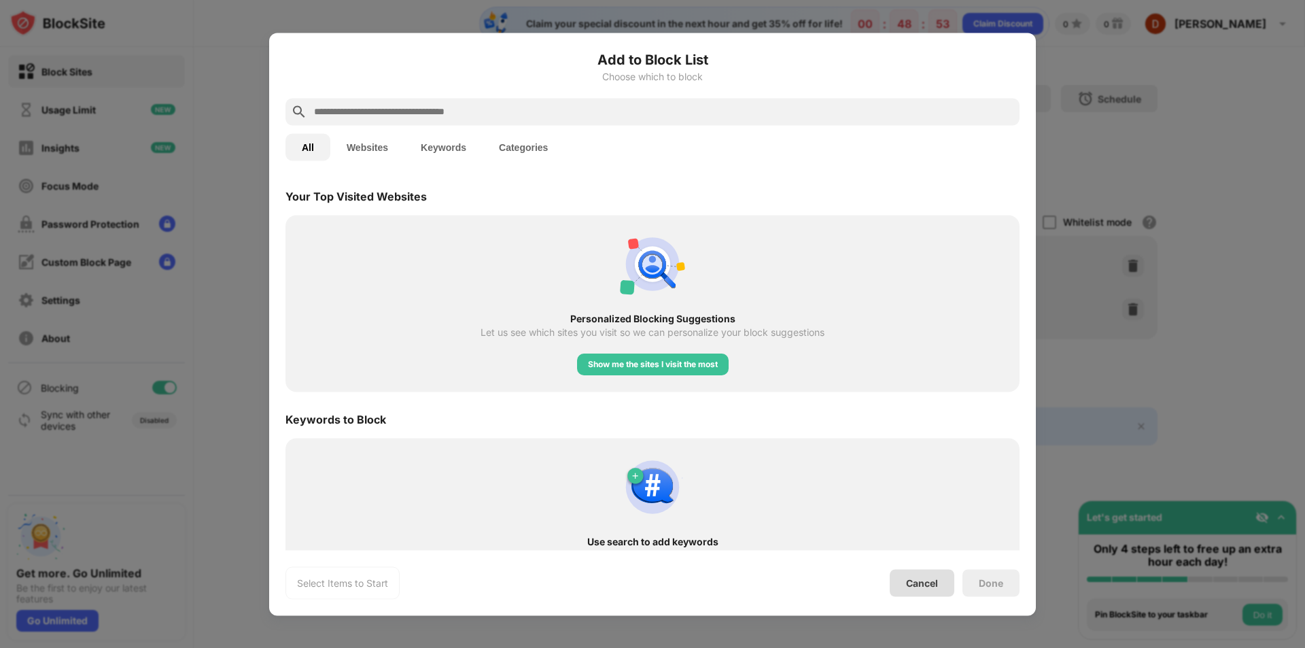 The image size is (1305, 648). Describe the element at coordinates (336, 419) in the screenshot. I see `div: Keywords to Block` at that location.